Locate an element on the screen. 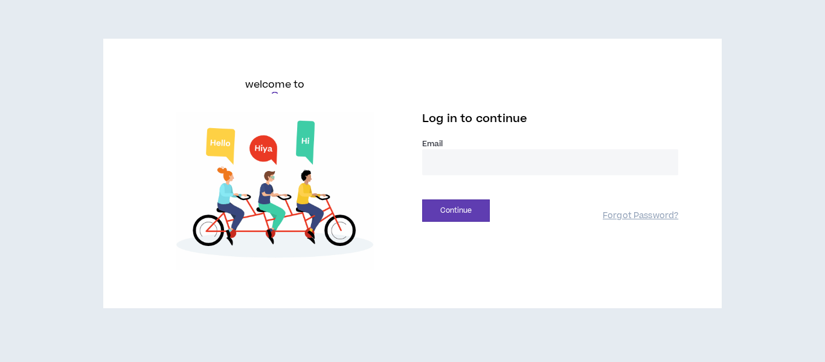 This screenshot has height=362, width=825. label: Email is located at coordinates (550, 144).